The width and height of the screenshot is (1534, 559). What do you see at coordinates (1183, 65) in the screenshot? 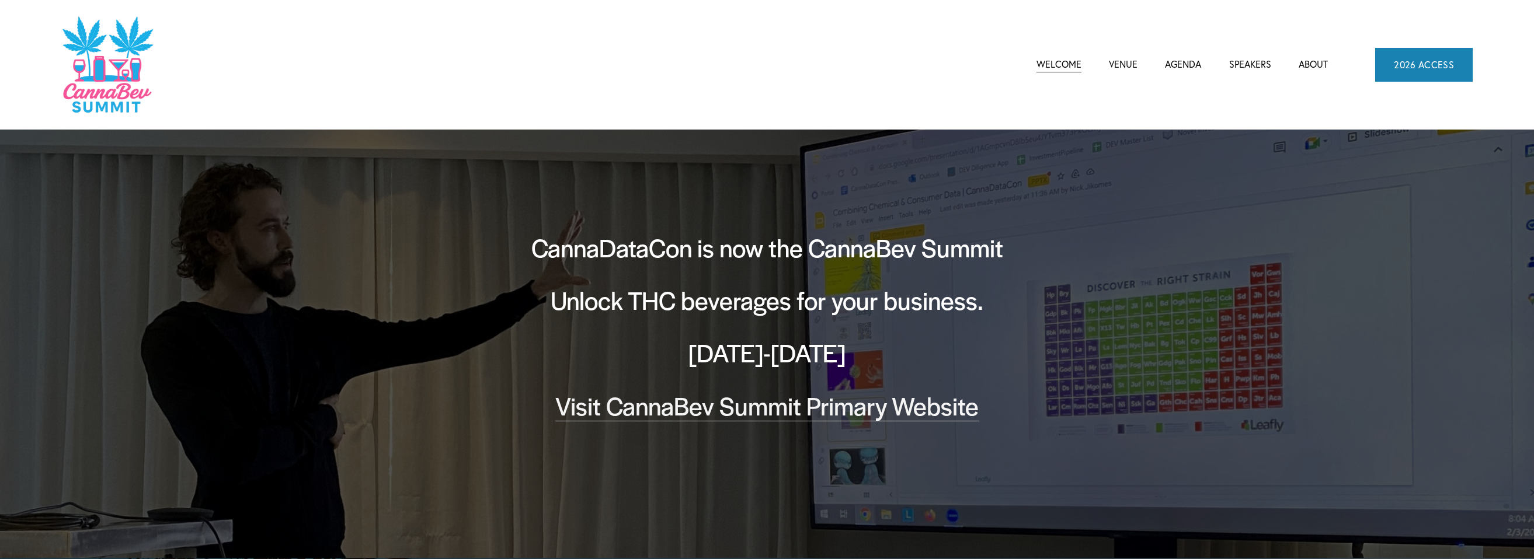
I see `a: folder dropdown` at bounding box center [1183, 65].